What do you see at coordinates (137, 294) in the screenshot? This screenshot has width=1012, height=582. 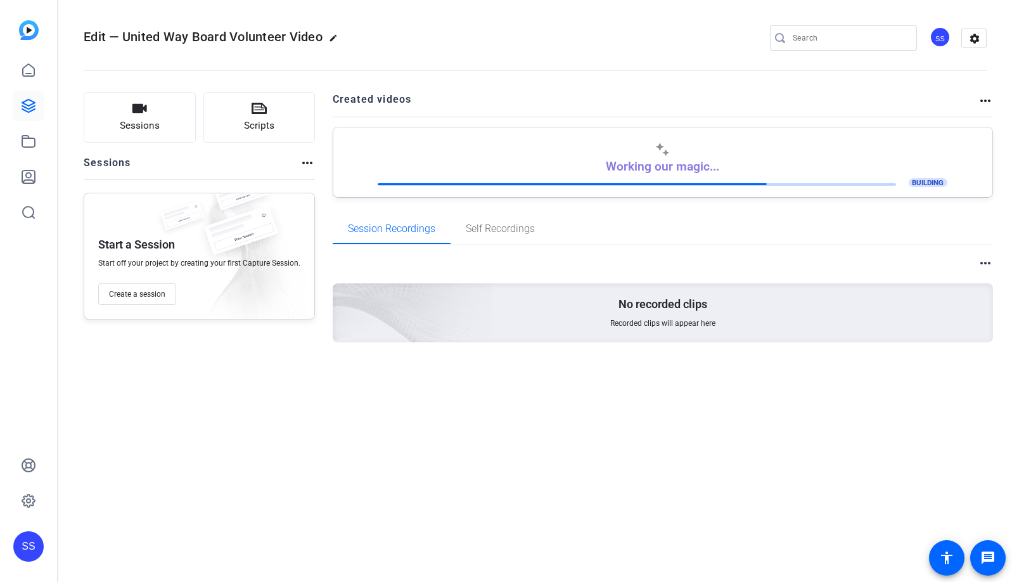 I see `button: Create a session` at bounding box center [137, 294].